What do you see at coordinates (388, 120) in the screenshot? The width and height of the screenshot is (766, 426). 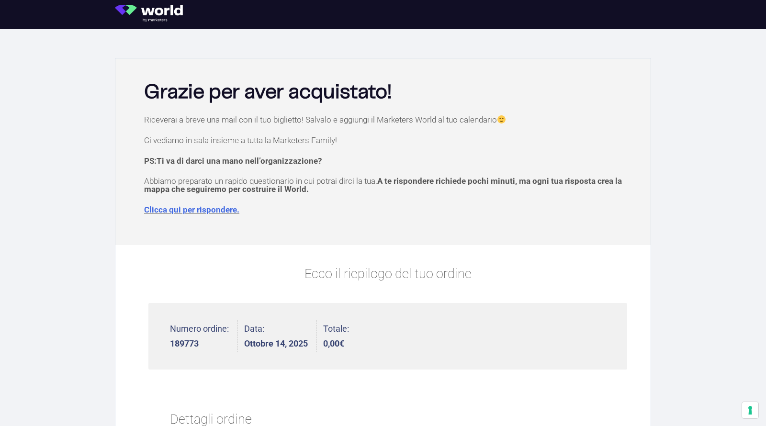 I see `p: Riceverai a breve una mail con il tuo biglietto! Salvalo e aggiungi il Marketers World al tuo cal...` at bounding box center [388, 120].